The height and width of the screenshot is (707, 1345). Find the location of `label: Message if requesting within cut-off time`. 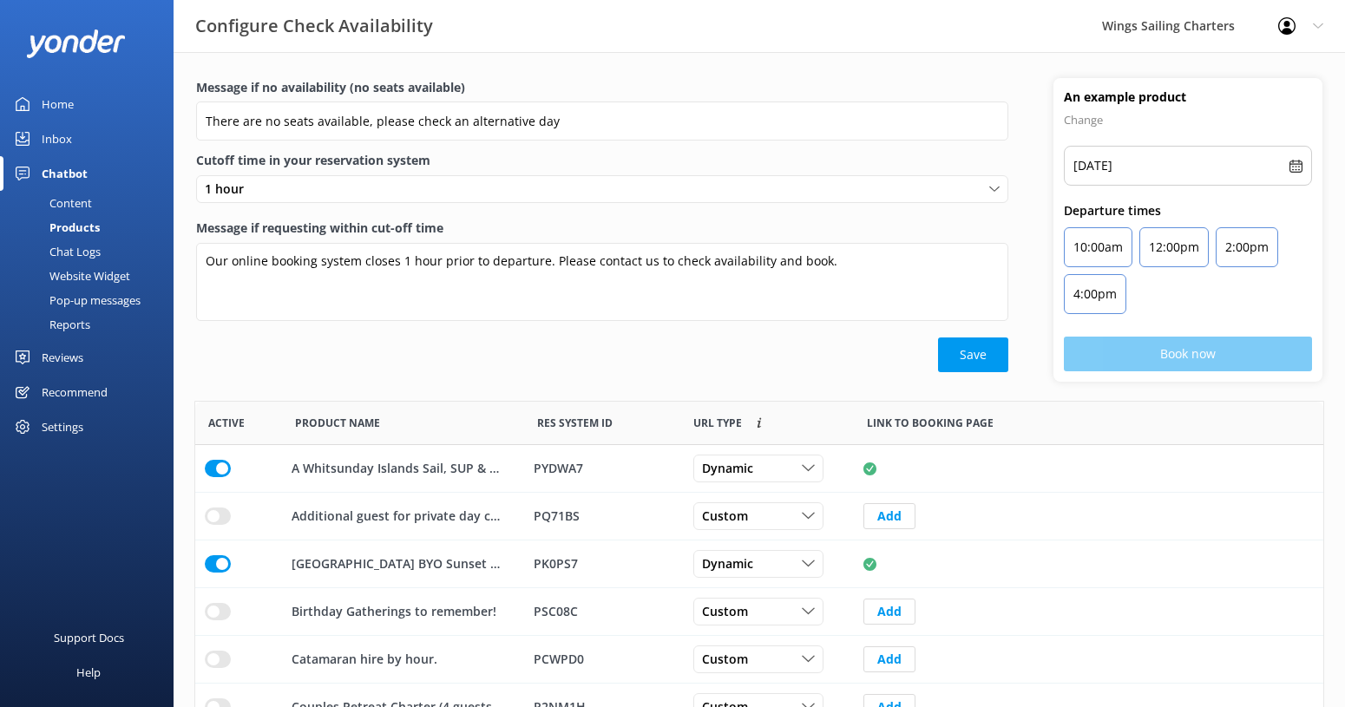

label: Message if requesting within cut-off time is located at coordinates (602, 228).